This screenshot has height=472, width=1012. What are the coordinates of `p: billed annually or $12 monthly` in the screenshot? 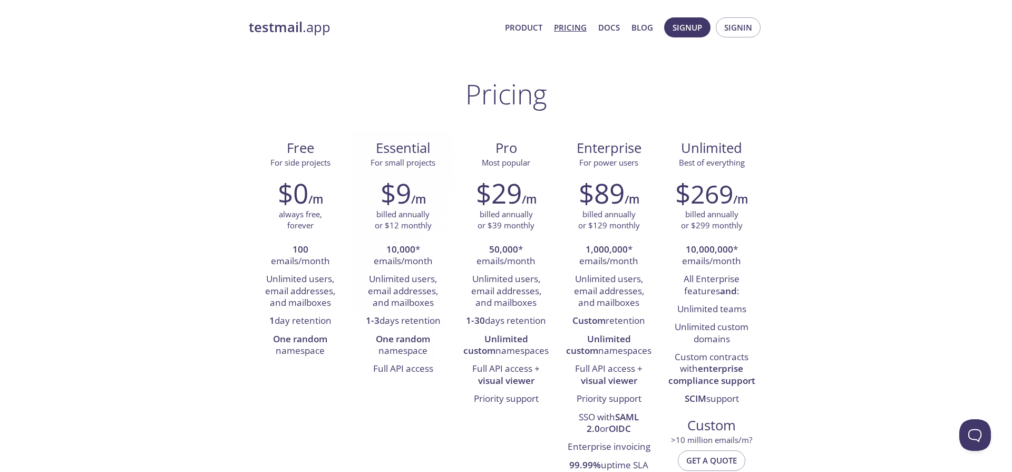 It's located at (403, 220).